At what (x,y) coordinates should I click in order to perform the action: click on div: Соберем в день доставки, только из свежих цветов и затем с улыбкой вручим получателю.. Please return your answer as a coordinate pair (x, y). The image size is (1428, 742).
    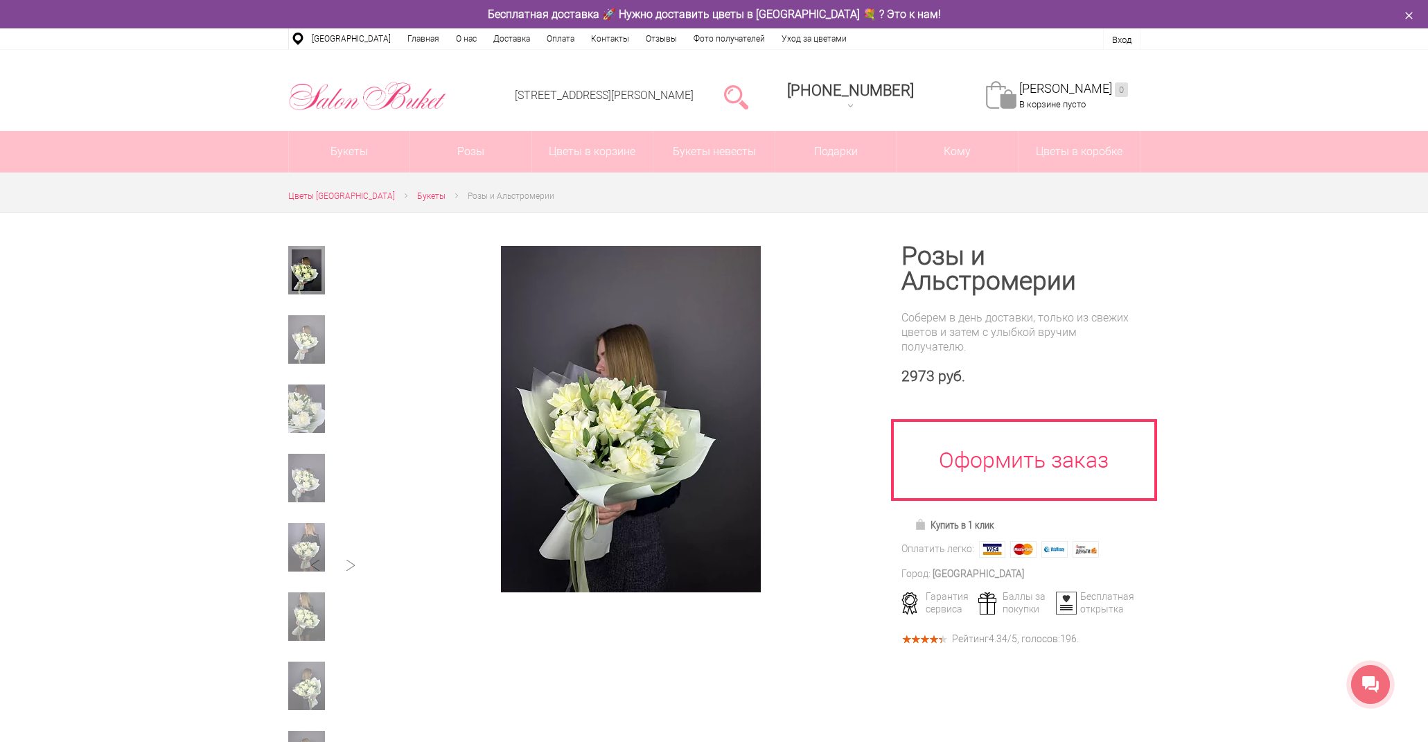
    Looking at the image, I should click on (1020, 332).